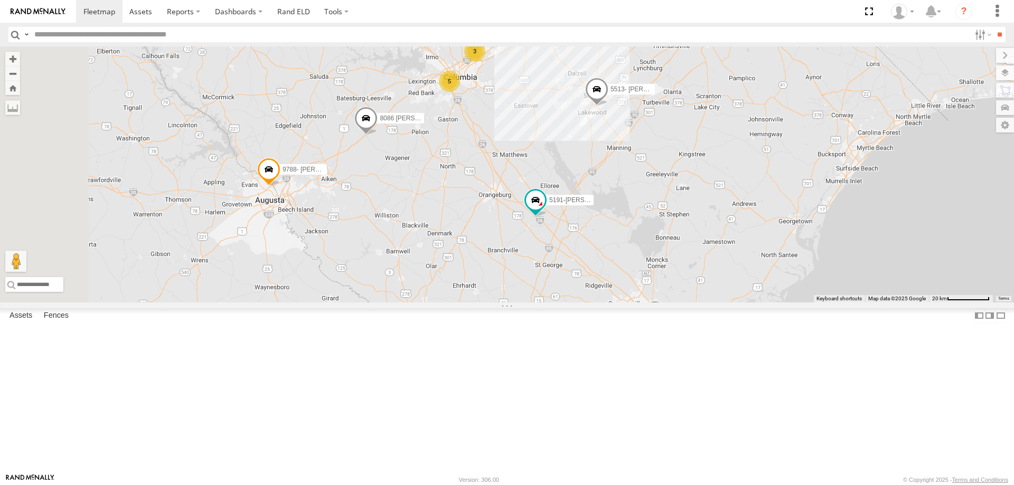  Describe the element at coordinates (56, 316) in the screenshot. I see `label: Fences` at that location.